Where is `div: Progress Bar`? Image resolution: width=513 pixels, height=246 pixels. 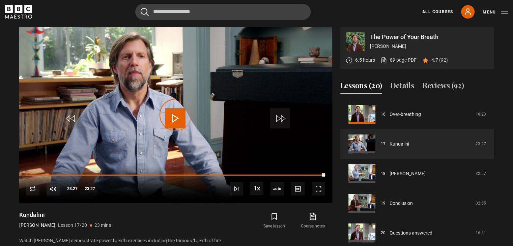
div: Progress Bar is located at coordinates (176, 176).